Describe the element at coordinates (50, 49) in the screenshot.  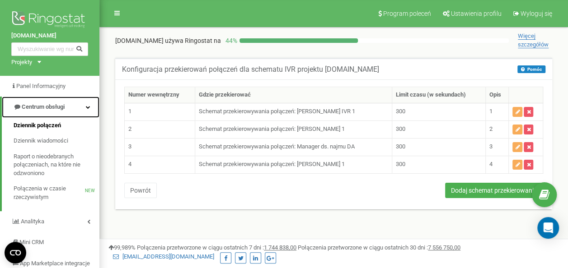
I see `input: Wyszukiwanie wg numeru` at that location.